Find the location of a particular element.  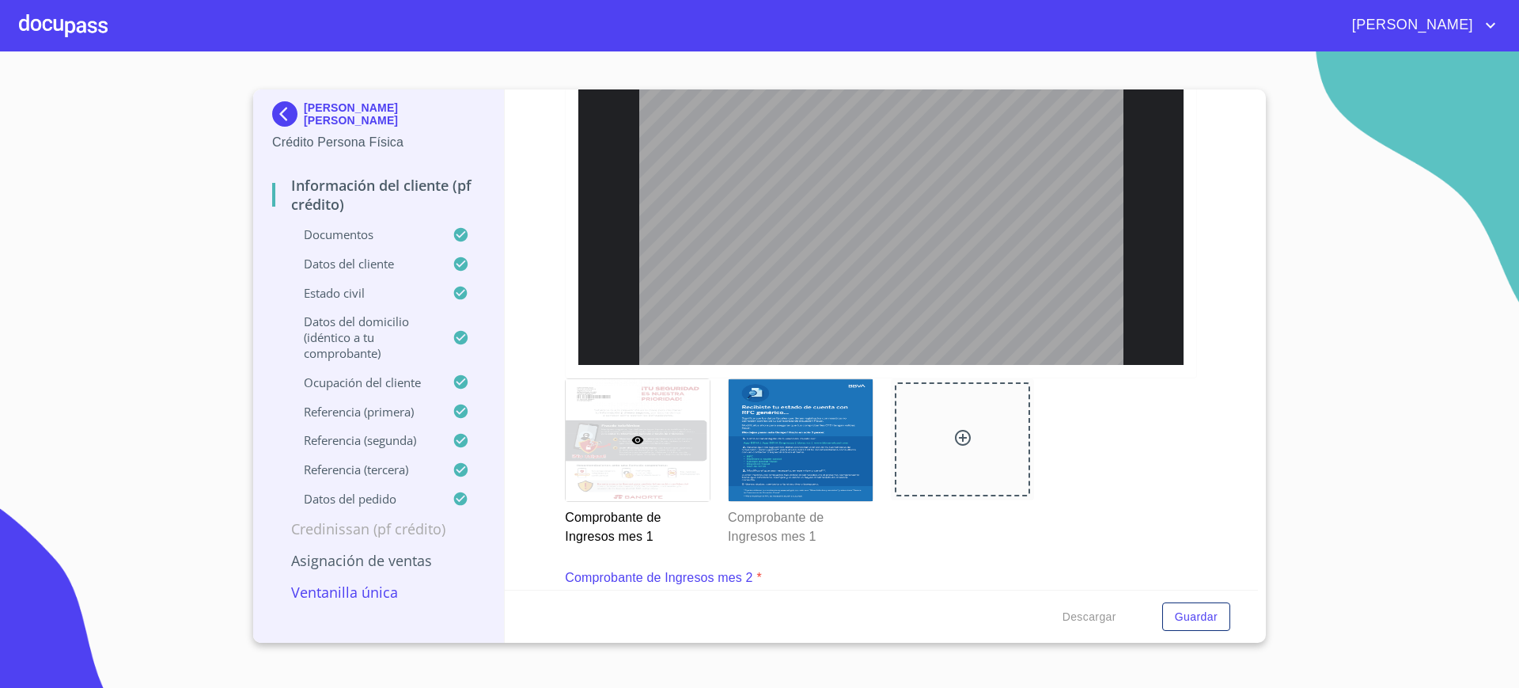

img: Comprobante de Ingresos mes 1 is located at coordinates (801, 440).